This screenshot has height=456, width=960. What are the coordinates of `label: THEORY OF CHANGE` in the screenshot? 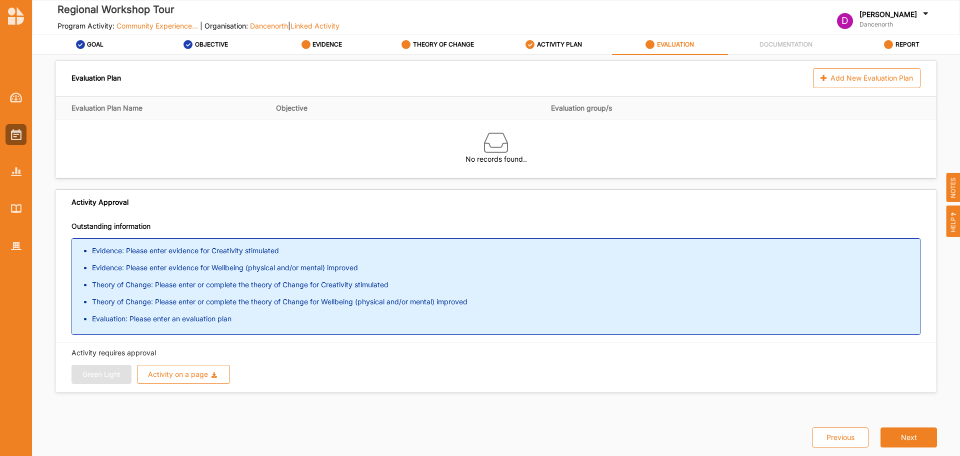 It's located at (444, 45).